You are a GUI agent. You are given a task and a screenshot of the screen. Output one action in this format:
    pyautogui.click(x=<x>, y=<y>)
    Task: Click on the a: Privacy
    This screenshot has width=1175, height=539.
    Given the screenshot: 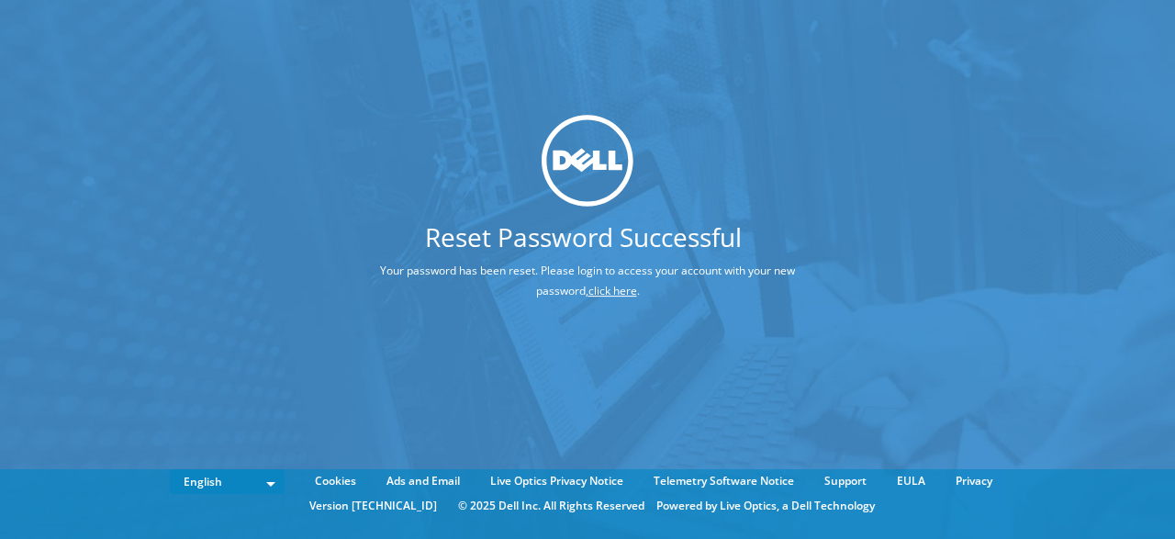 What is the action you would take?
    pyautogui.click(x=974, y=481)
    